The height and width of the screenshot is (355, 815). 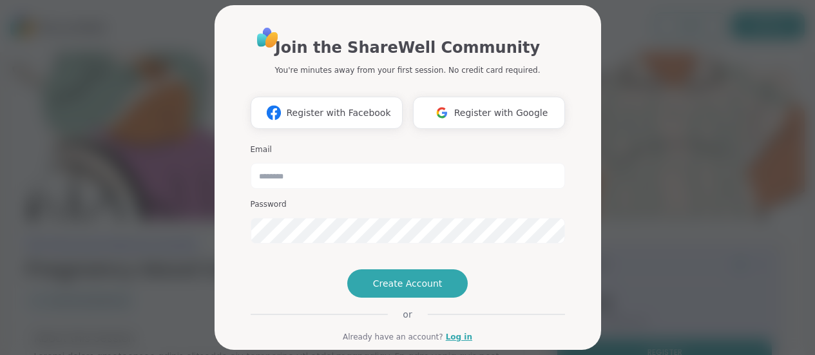 What do you see at coordinates (407, 314) in the screenshot?
I see `span: or` at bounding box center [407, 314].